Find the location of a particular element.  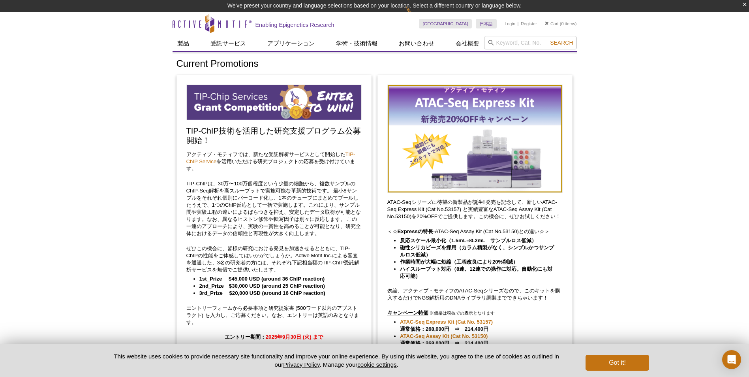

strong: 1st_Prize $45,000 USD (around 36 ChIP reaction) is located at coordinates (262, 279).